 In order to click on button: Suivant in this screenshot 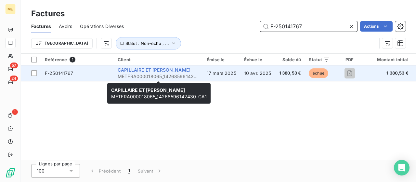, I will do `click(150, 171)`.